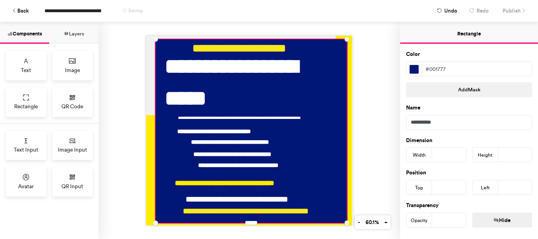 The width and height of the screenshot is (538, 239). I want to click on span: Text Input, so click(26, 150).